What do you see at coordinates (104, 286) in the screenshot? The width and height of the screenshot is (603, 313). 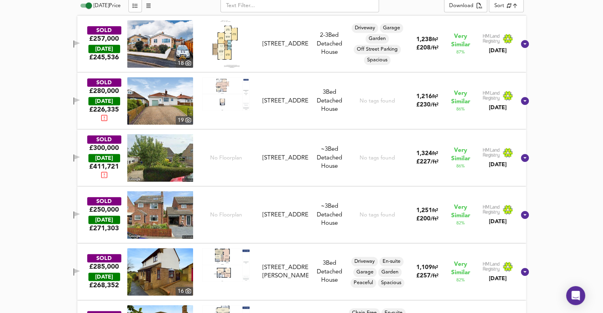 I see `span: £ 268,352` at bounding box center [104, 286].